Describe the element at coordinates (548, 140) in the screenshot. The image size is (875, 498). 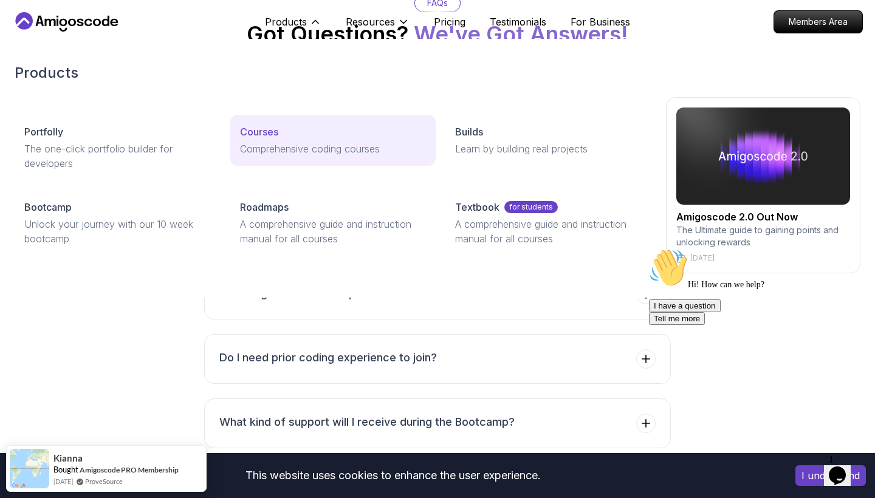
I see `a: BuildsLearn by building real projects` at that location.